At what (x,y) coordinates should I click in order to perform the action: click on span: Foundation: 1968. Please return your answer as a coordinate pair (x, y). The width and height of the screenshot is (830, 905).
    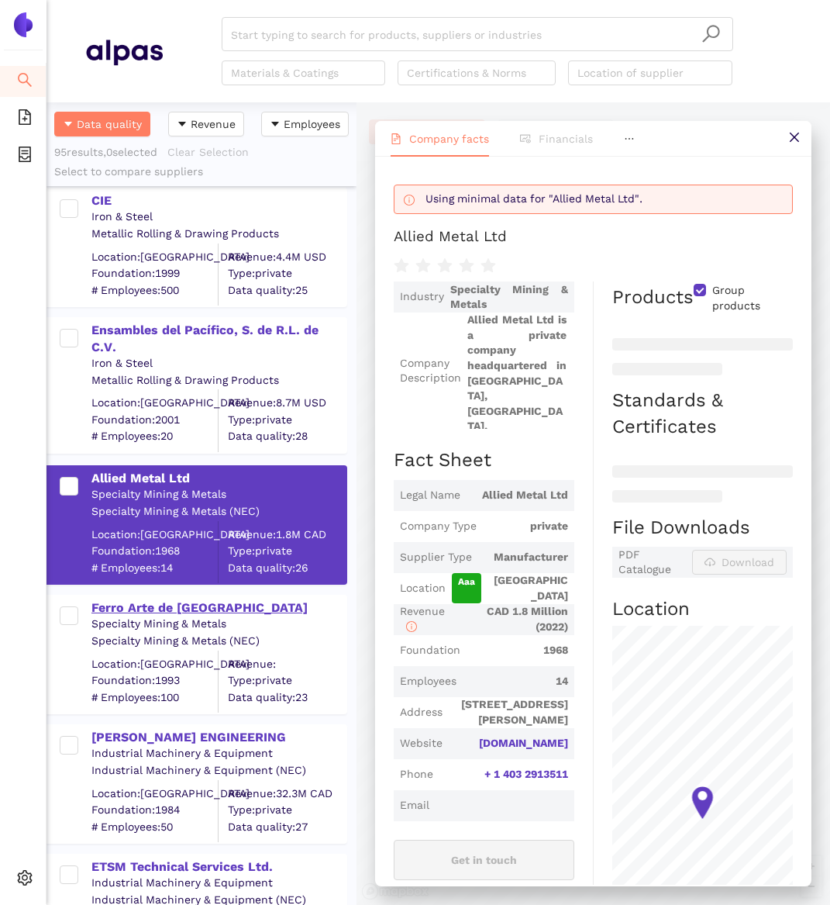
    Looking at the image, I should click on (154, 551).